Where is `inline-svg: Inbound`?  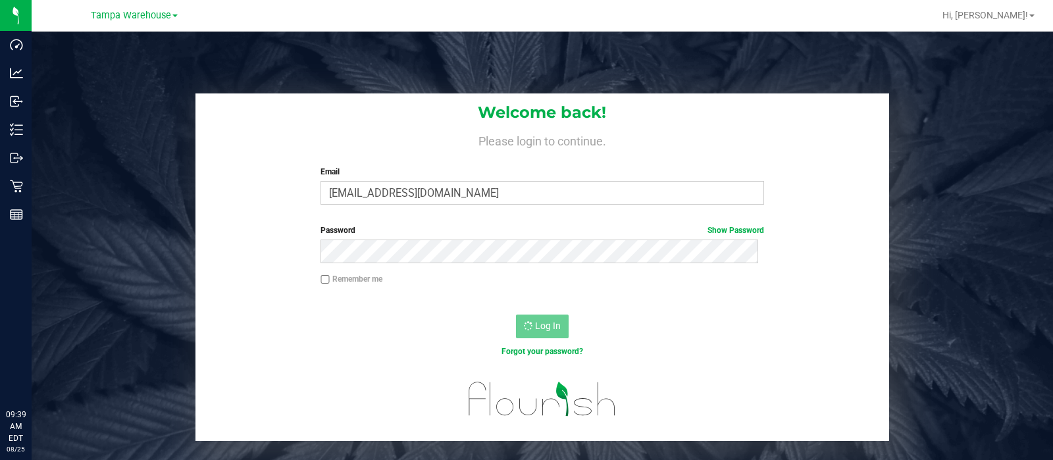
inline-svg: Inbound is located at coordinates (16, 101).